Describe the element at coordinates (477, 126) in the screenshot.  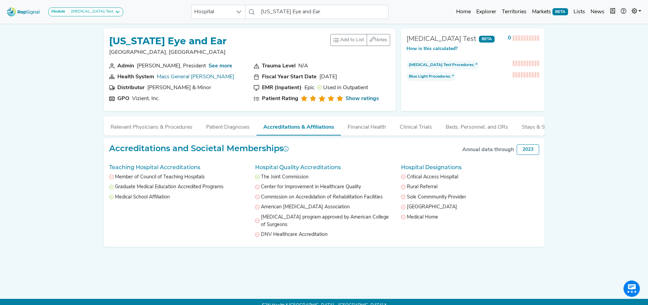
I see `button: Beds, Personnel, and ORs` at that location.